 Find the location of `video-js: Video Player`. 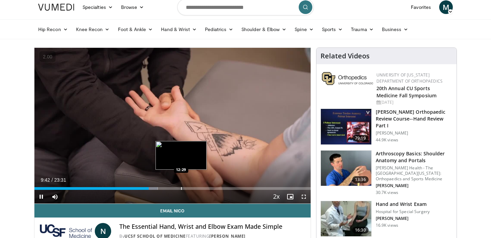

video-js: Video Player is located at coordinates (172, 125).